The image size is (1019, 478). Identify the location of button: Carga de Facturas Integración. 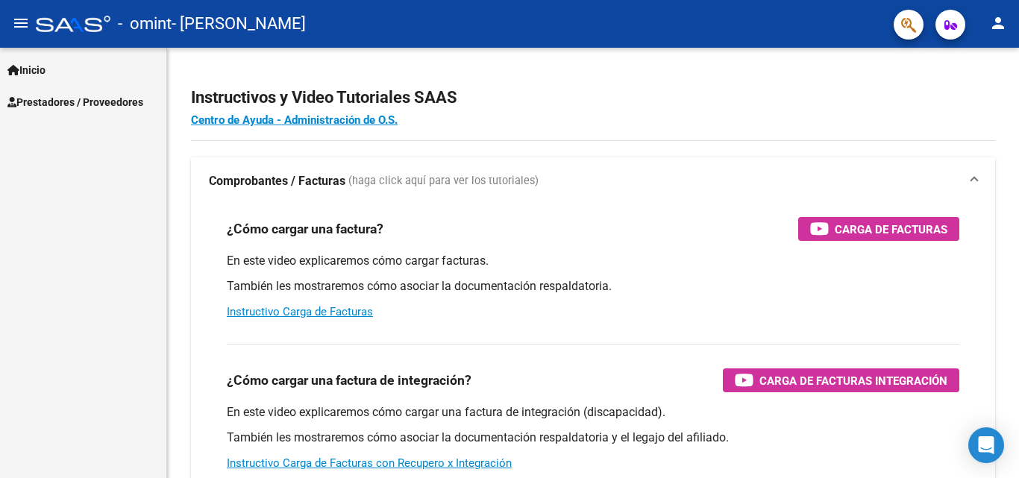
(841, 381).